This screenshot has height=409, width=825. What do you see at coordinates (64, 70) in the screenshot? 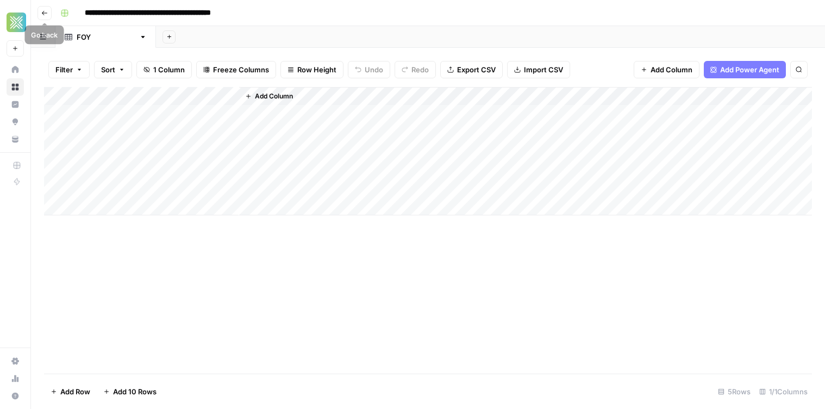
I see `span: Filter` at bounding box center [64, 70].